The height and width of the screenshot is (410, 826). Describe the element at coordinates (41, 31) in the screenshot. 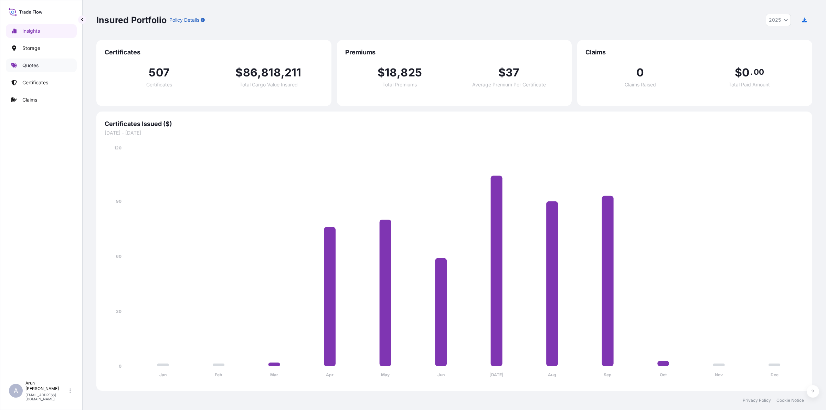

I see `a: Insights` at that location.